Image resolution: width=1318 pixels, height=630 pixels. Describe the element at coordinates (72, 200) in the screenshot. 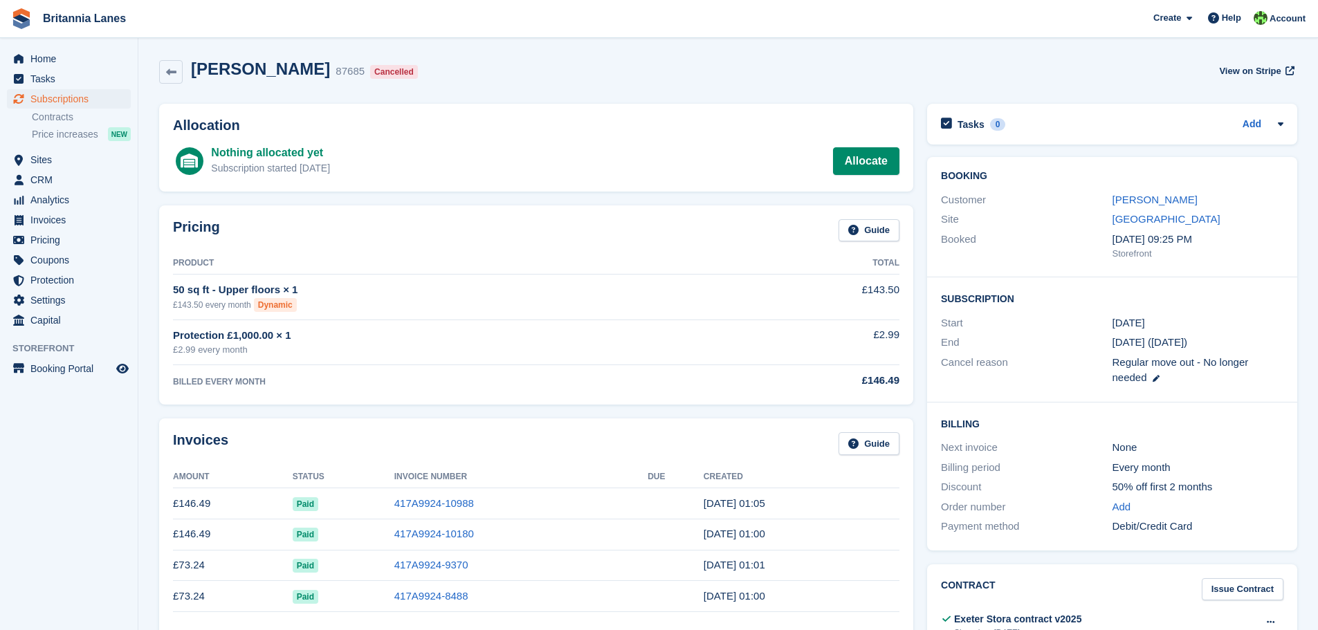

I see `span: Analytics` at that location.